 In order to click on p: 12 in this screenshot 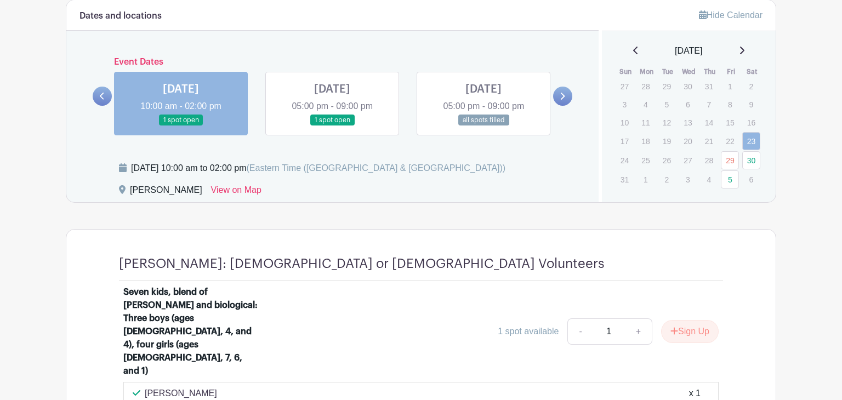, I will do `click(667, 122)`.